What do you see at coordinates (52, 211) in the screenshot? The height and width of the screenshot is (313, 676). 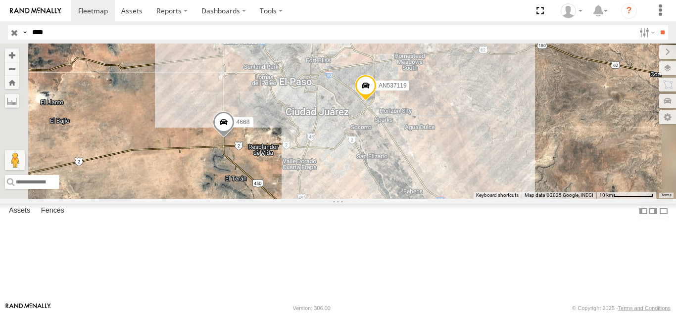 I see `label: Fences` at bounding box center [52, 211].